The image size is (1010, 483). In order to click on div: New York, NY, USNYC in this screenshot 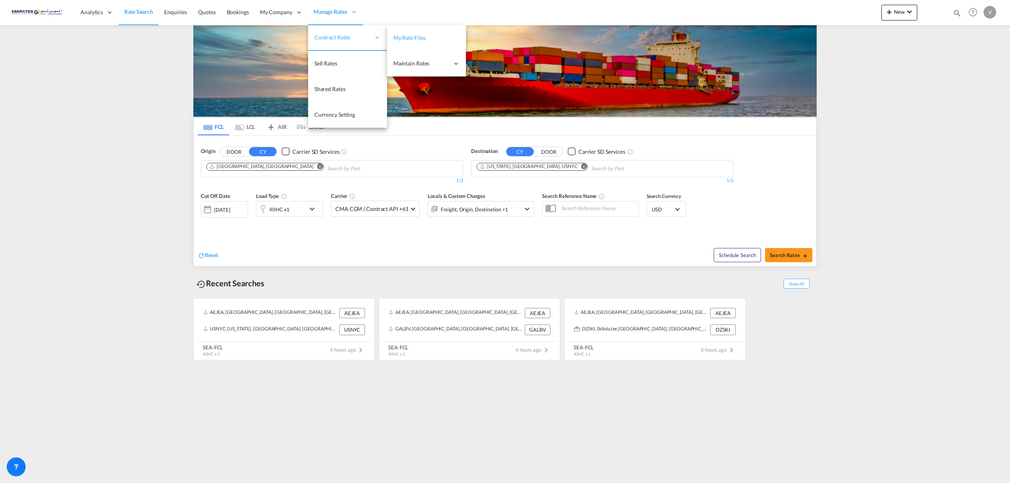, I will do `click(528, 167)`.